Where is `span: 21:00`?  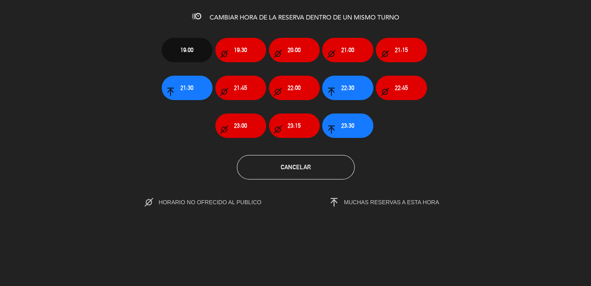
span: 21:00 is located at coordinates (348, 50).